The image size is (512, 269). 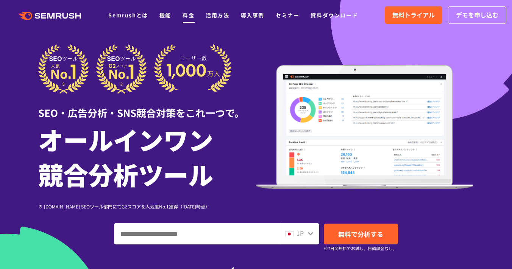 I want to click on input: ドメイン、キーワードまたはURLを入力してください, so click(x=196, y=234).